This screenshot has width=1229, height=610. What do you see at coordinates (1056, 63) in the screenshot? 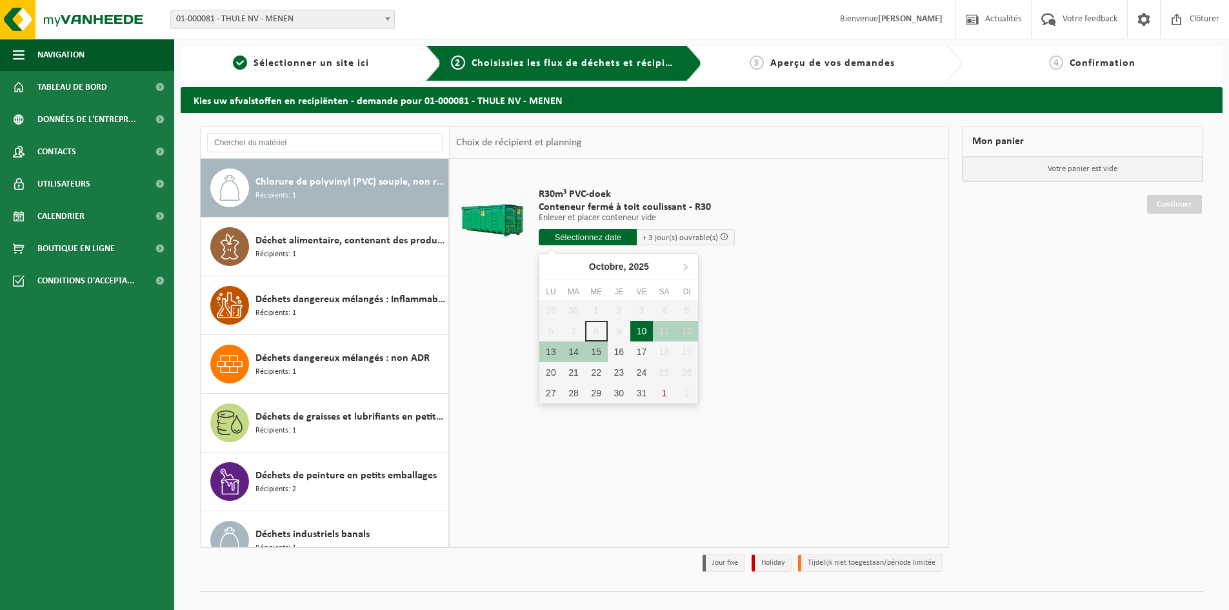
I see `span: 4` at bounding box center [1056, 63].